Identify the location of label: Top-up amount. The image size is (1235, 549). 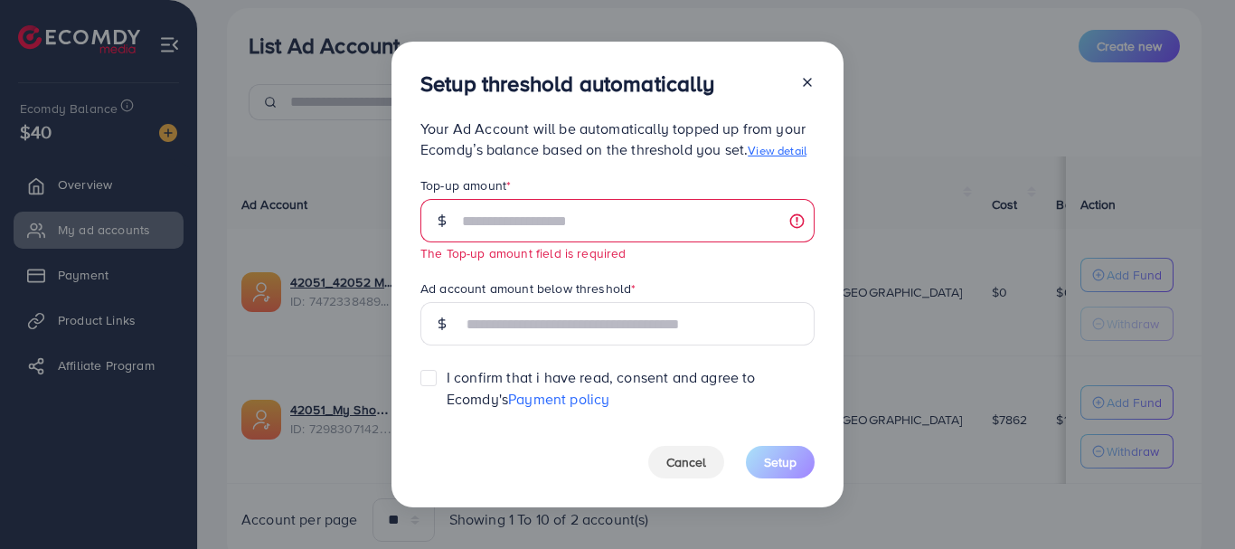
(465, 185).